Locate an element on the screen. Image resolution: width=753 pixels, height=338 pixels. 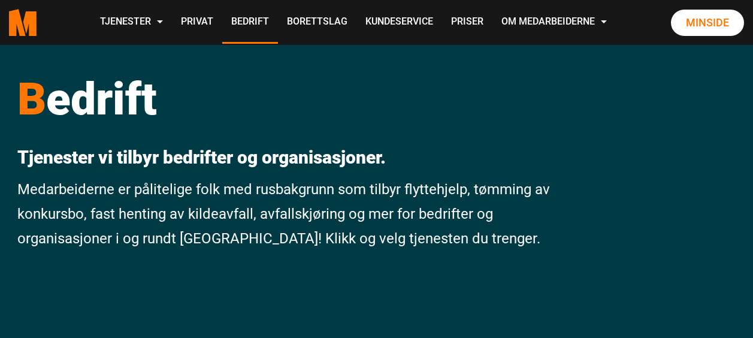
a: Borettslag is located at coordinates (317, 22).